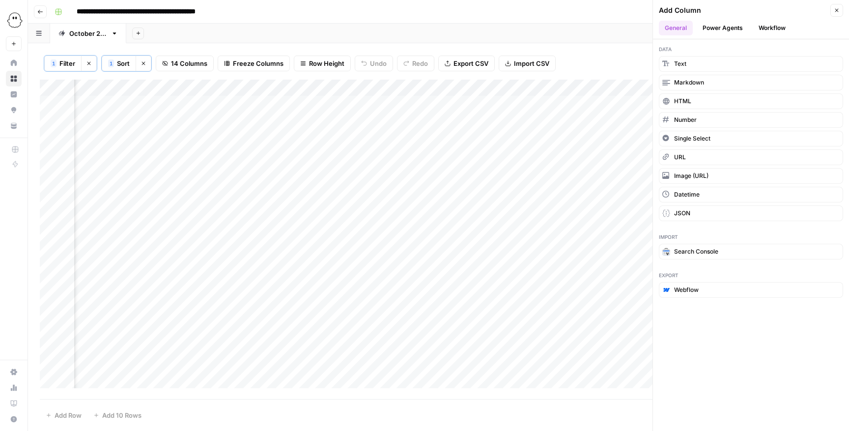  I want to click on span: Redo, so click(420, 63).